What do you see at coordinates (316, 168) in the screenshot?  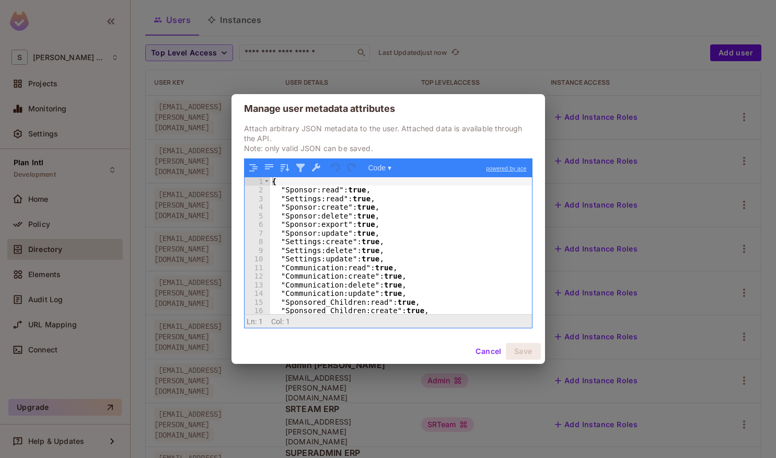 I see `button: Repair JSON: fix quotes and escape characters, remove comments and JSONP notation, turn JavaScrip...` at bounding box center [316, 168].